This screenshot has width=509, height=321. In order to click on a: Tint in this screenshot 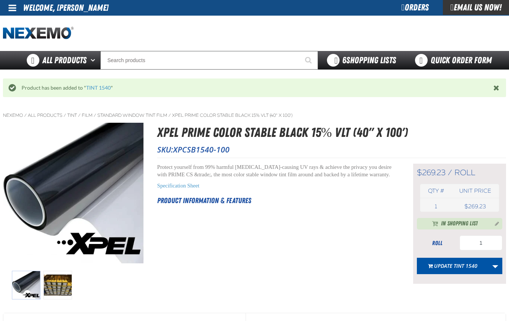, I will do `click(72, 115)`.